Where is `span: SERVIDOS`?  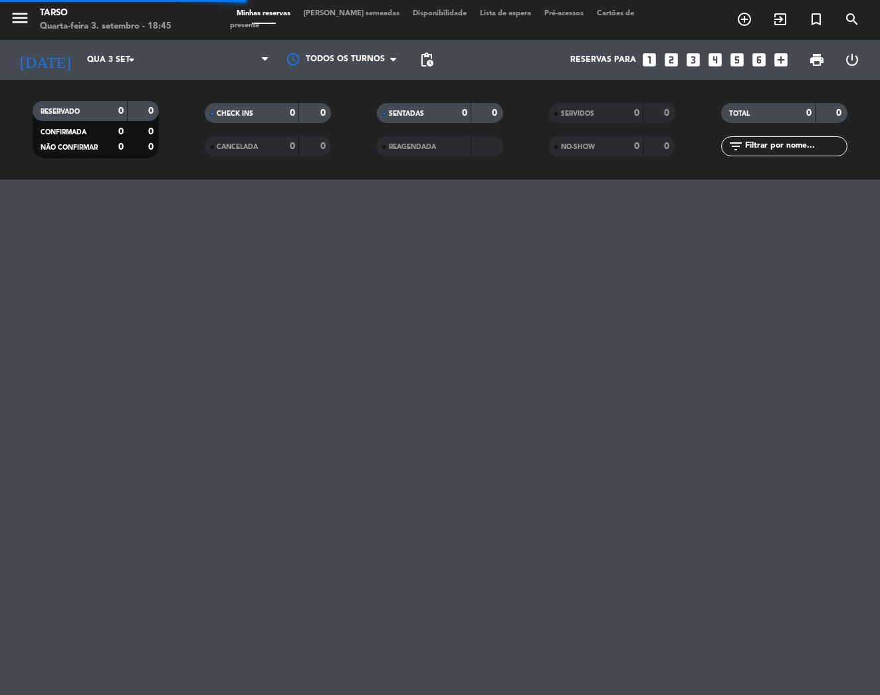 span: SERVIDOS is located at coordinates (578, 114).